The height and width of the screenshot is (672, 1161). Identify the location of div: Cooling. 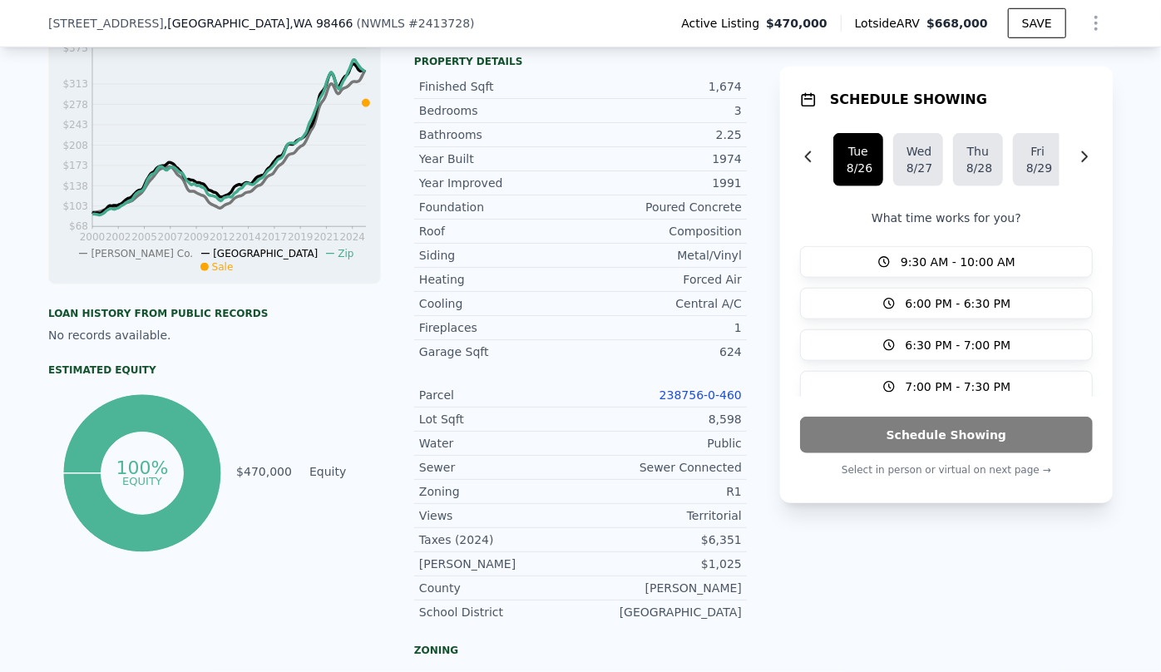
(500, 304).